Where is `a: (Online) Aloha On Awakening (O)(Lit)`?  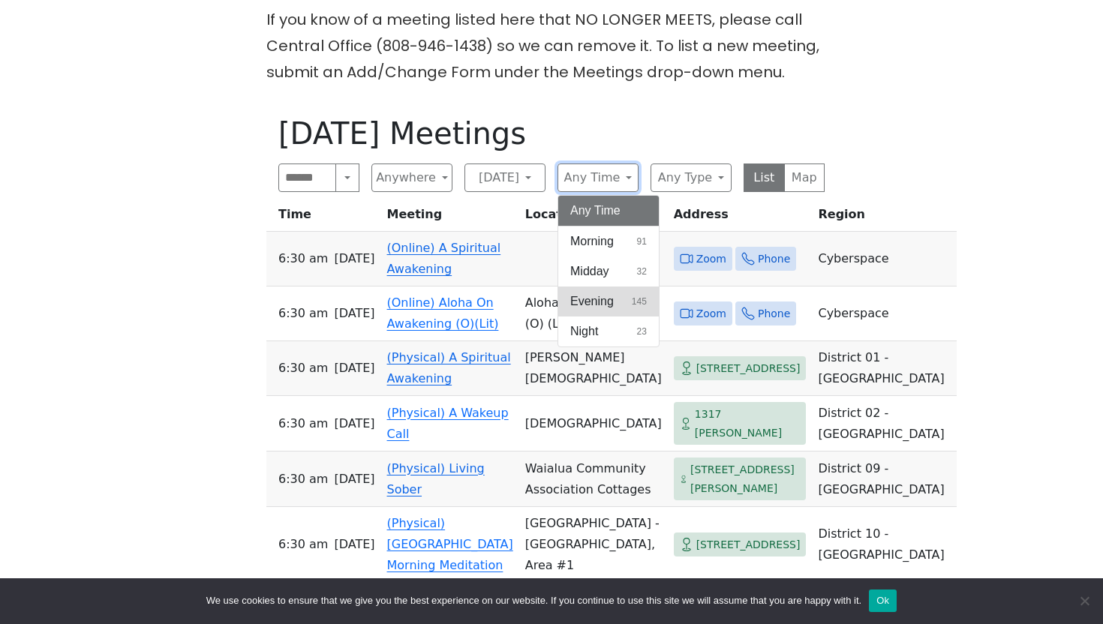 a: (Online) Aloha On Awakening (O)(Lit) is located at coordinates (443, 313).